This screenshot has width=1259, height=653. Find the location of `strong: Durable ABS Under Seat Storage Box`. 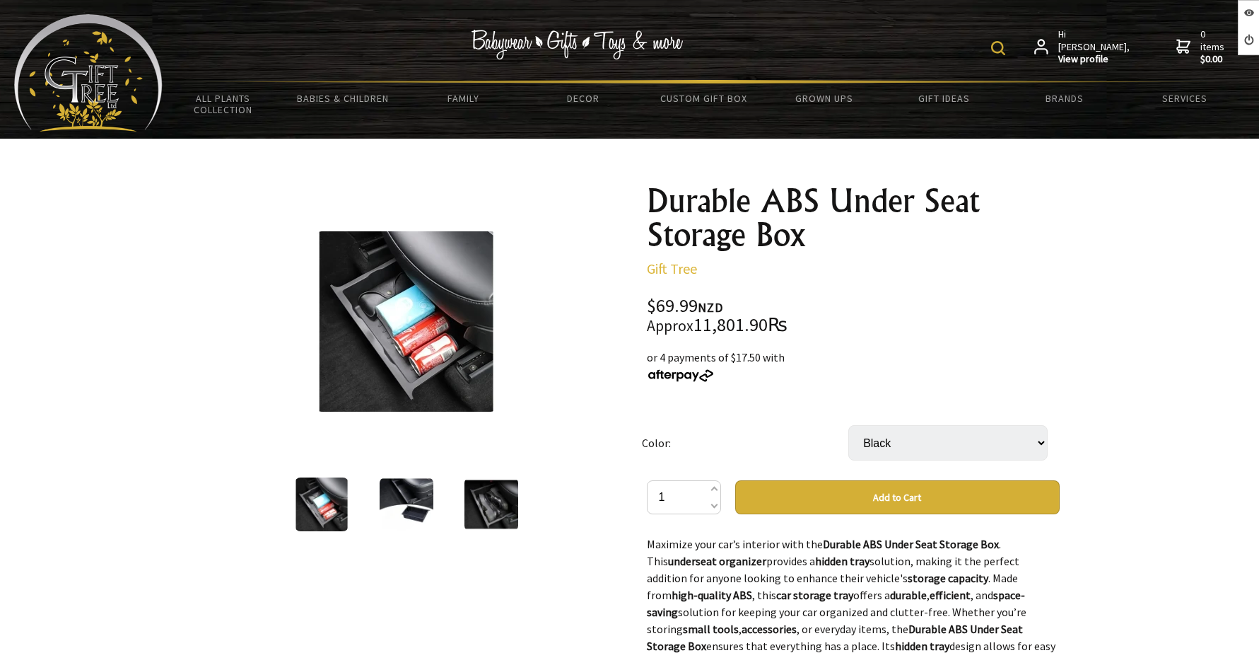

strong: Durable ABS Under Seat Storage Box is located at coordinates (911, 544).